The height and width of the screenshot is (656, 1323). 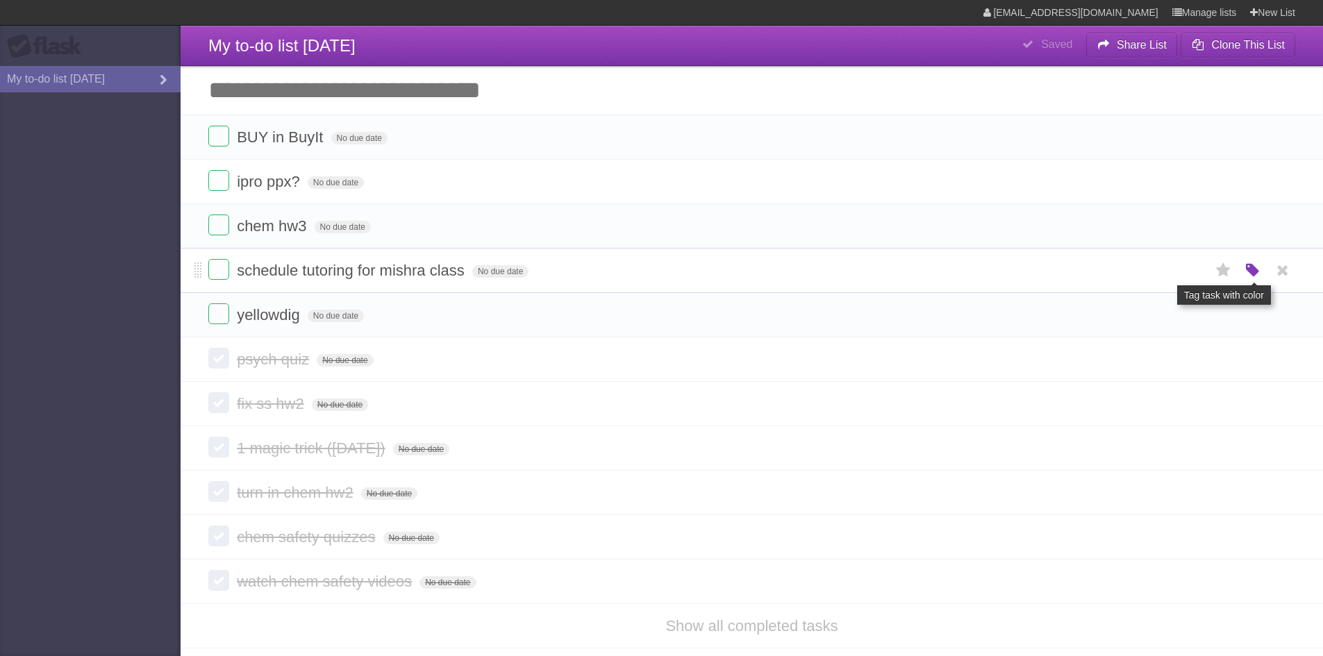 I want to click on button: Clone This List, so click(x=1238, y=45).